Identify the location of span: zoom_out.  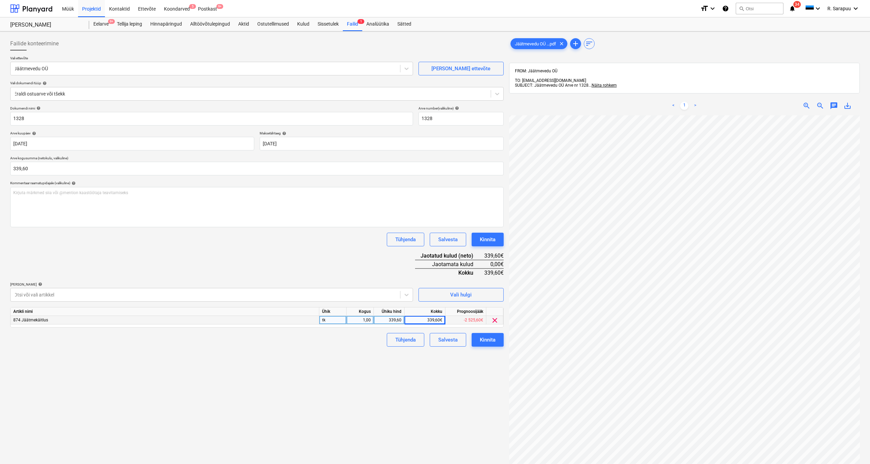
(820, 106).